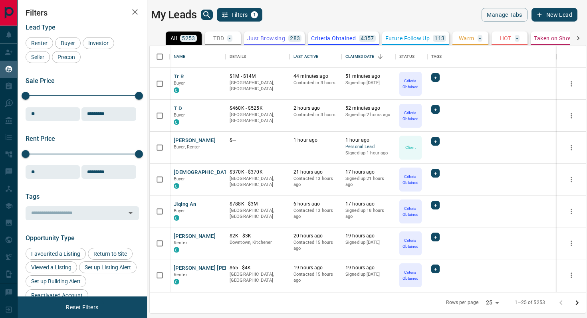  I want to click on span: Set up Building Alert, so click(56, 281).